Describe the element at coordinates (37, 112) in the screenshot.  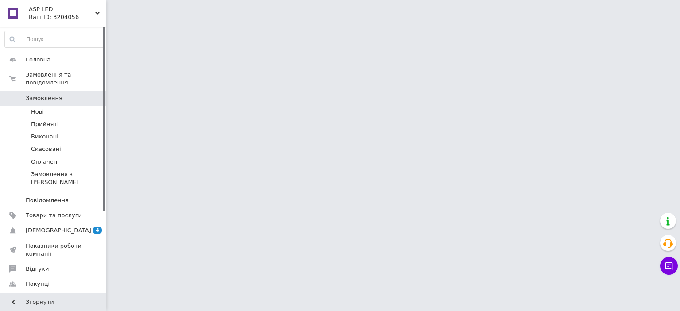
I see `span: Нові` at that location.